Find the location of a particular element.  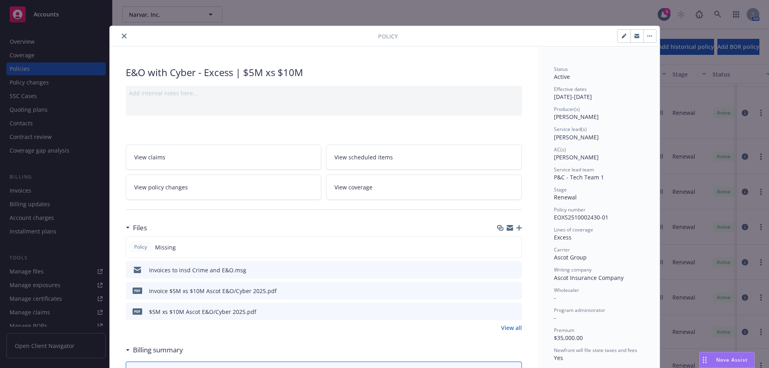

span: View scheduled items is located at coordinates (364, 157).